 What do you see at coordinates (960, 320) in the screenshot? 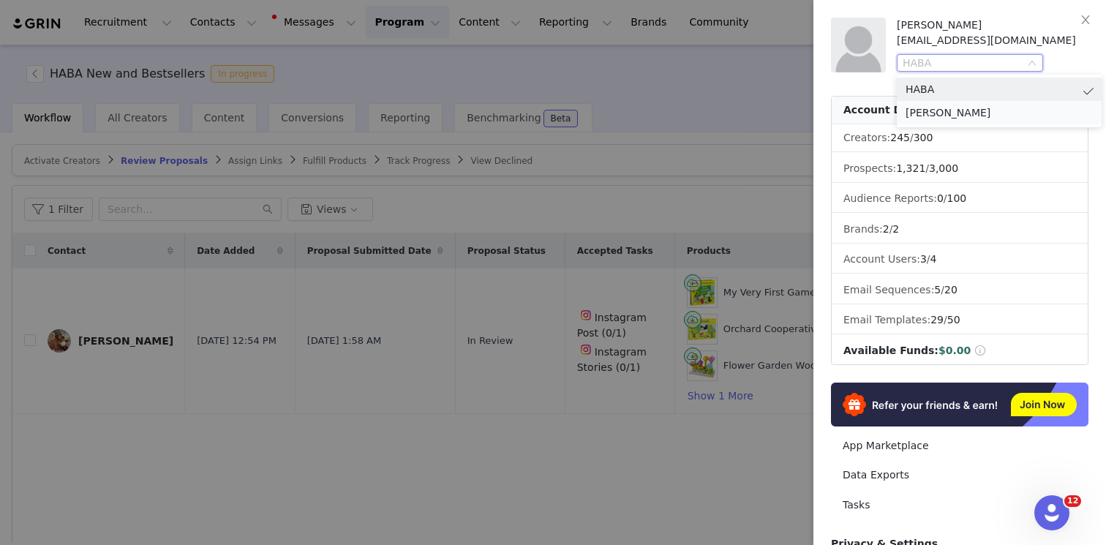
I see `li: Email Templates:` at bounding box center [960, 320].